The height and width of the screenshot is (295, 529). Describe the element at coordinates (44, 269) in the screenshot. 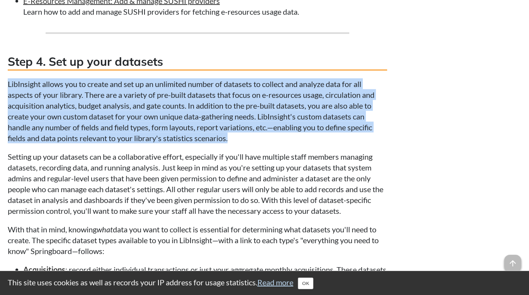

I see `a: Acquisitions` at that location.